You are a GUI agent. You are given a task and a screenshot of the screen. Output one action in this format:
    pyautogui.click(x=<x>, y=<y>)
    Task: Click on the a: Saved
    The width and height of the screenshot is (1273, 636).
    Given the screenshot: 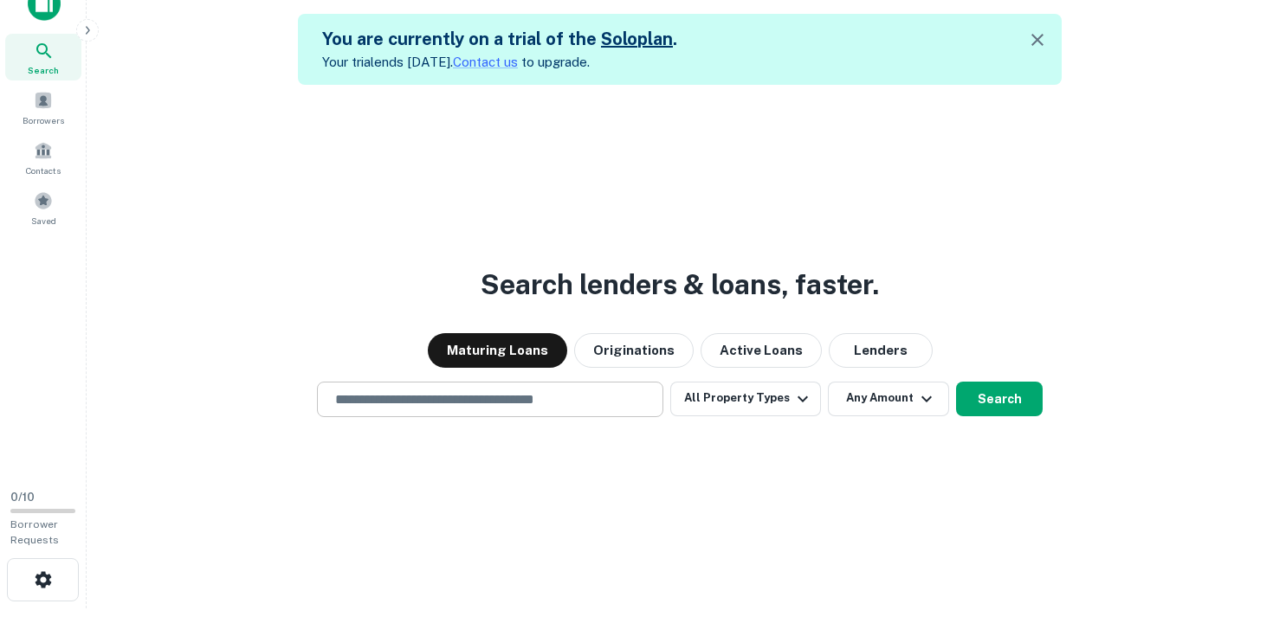 What is the action you would take?
    pyautogui.click(x=43, y=208)
    